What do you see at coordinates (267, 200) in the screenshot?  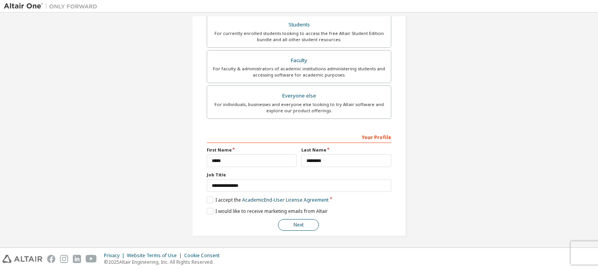 I see `label: I accept the` at bounding box center [267, 200].